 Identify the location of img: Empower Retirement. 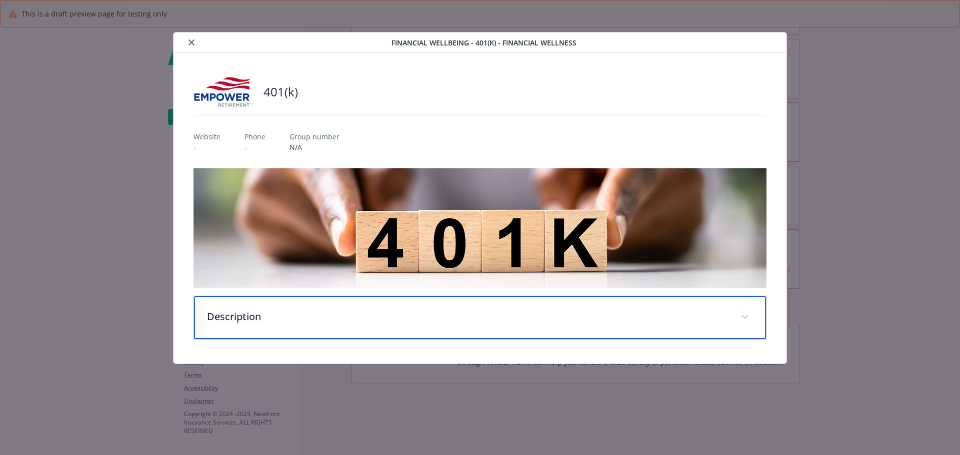
(223, 92).